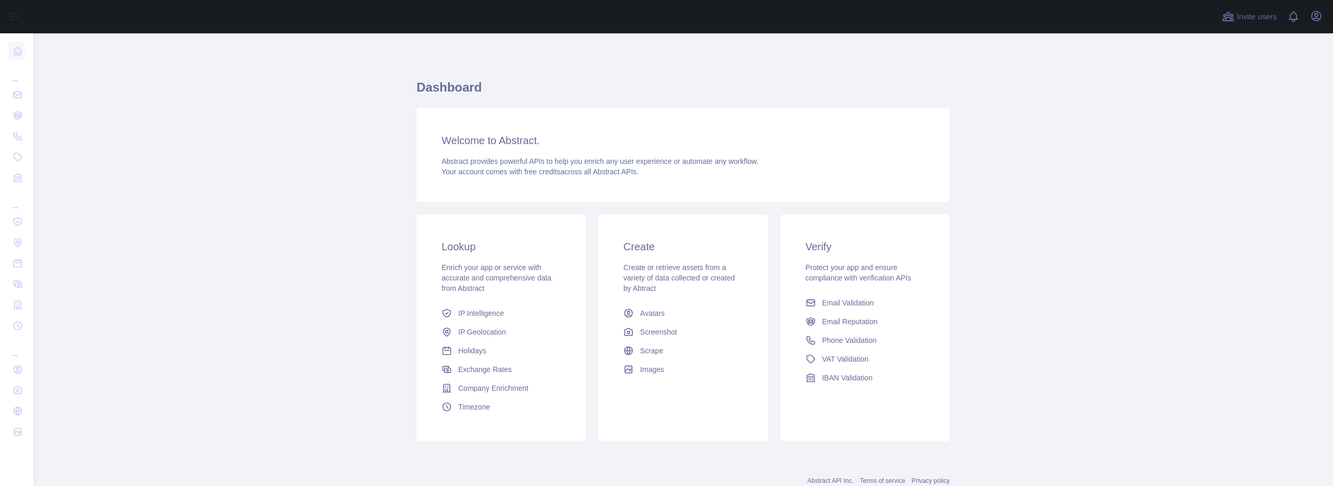 Image resolution: width=1333 pixels, height=486 pixels. What do you see at coordinates (683, 141) in the screenshot?
I see `h3: Welcome to Abstract.` at bounding box center [683, 141].